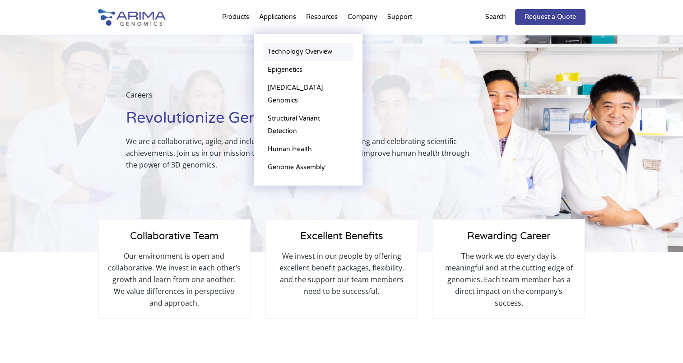  Describe the element at coordinates (303, 98) in the screenshot. I see `p: Careers` at that location.